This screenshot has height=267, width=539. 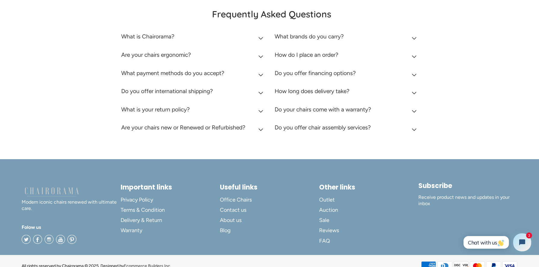 I want to click on span: Auction, so click(x=328, y=210).